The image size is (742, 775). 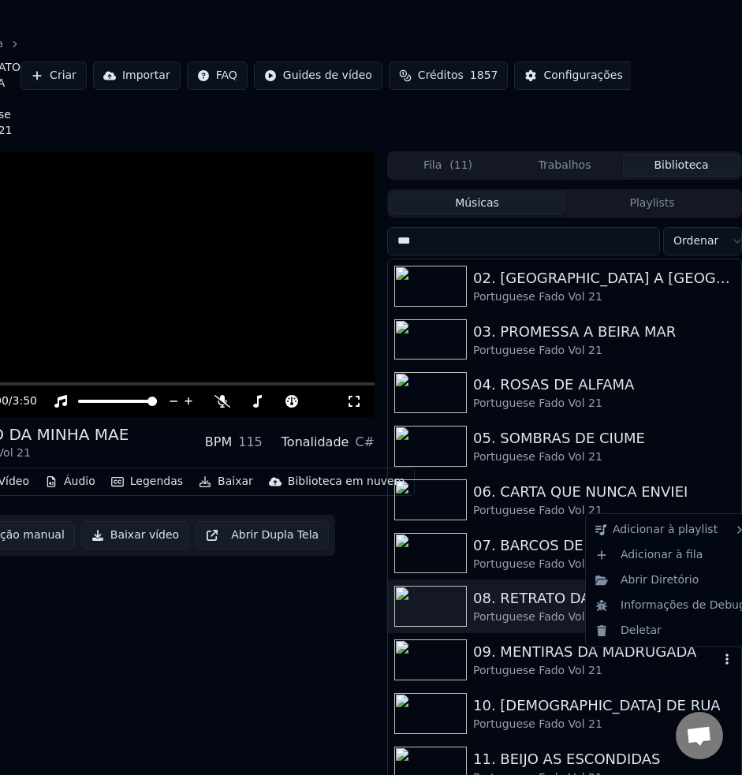 I want to click on button: Músicas, so click(x=477, y=203).